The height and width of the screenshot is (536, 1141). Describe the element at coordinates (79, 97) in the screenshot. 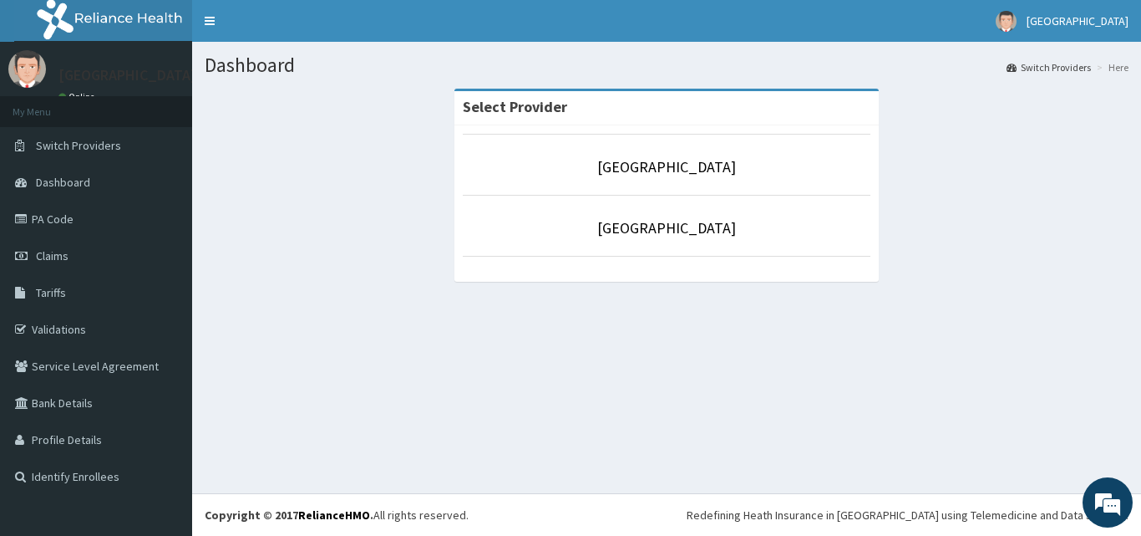

I see `a: Online` at that location.